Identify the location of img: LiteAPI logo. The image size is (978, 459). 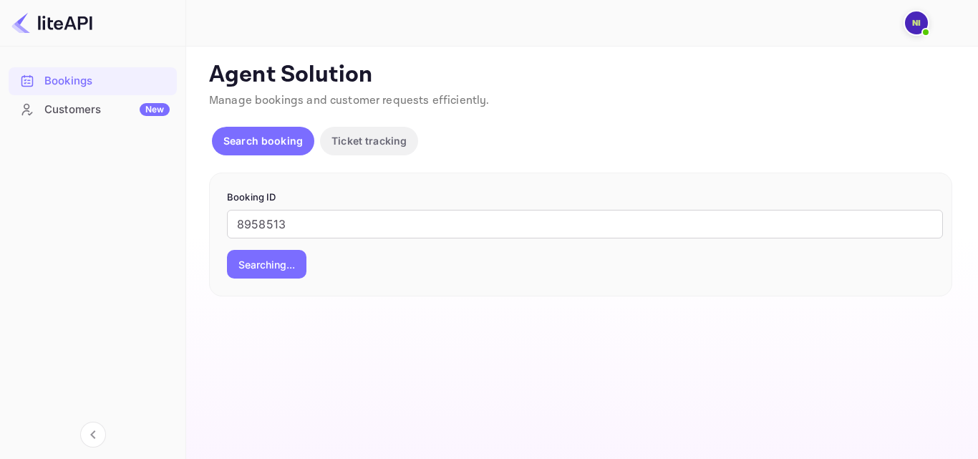
(52, 23).